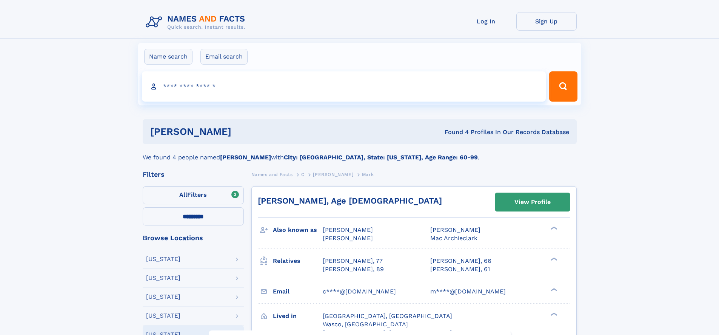 The width and height of the screenshot is (719, 335). I want to click on span: C, so click(303, 174).